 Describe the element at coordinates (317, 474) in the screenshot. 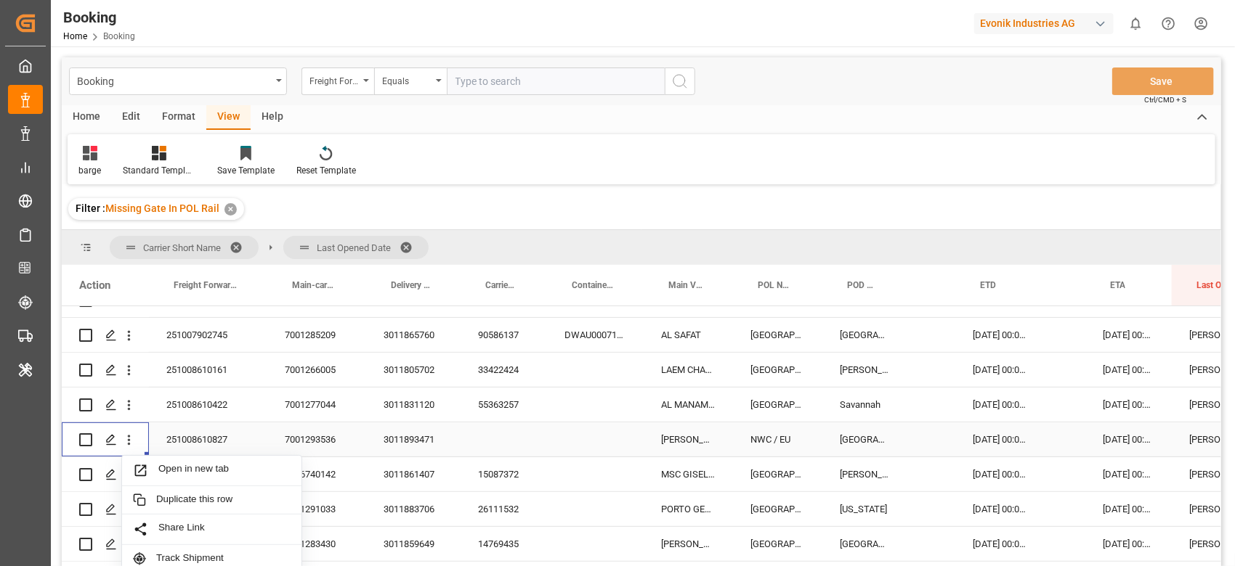

I see `div: 4006740142` at that location.